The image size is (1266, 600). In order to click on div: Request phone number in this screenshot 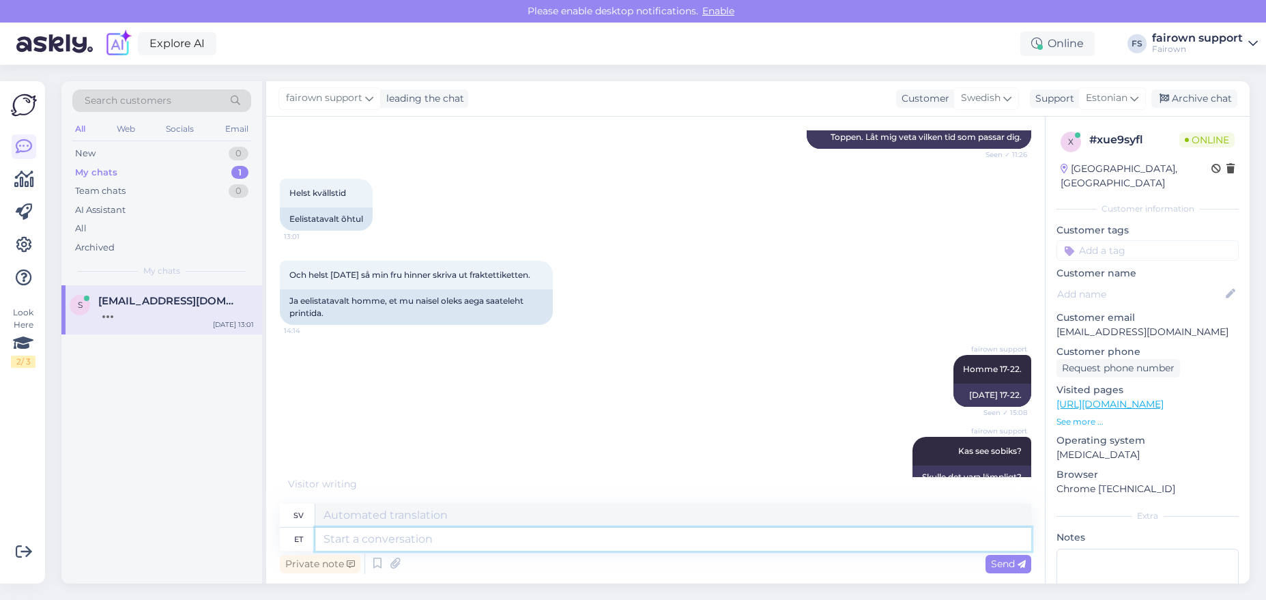, I will do `click(1118, 368)`.